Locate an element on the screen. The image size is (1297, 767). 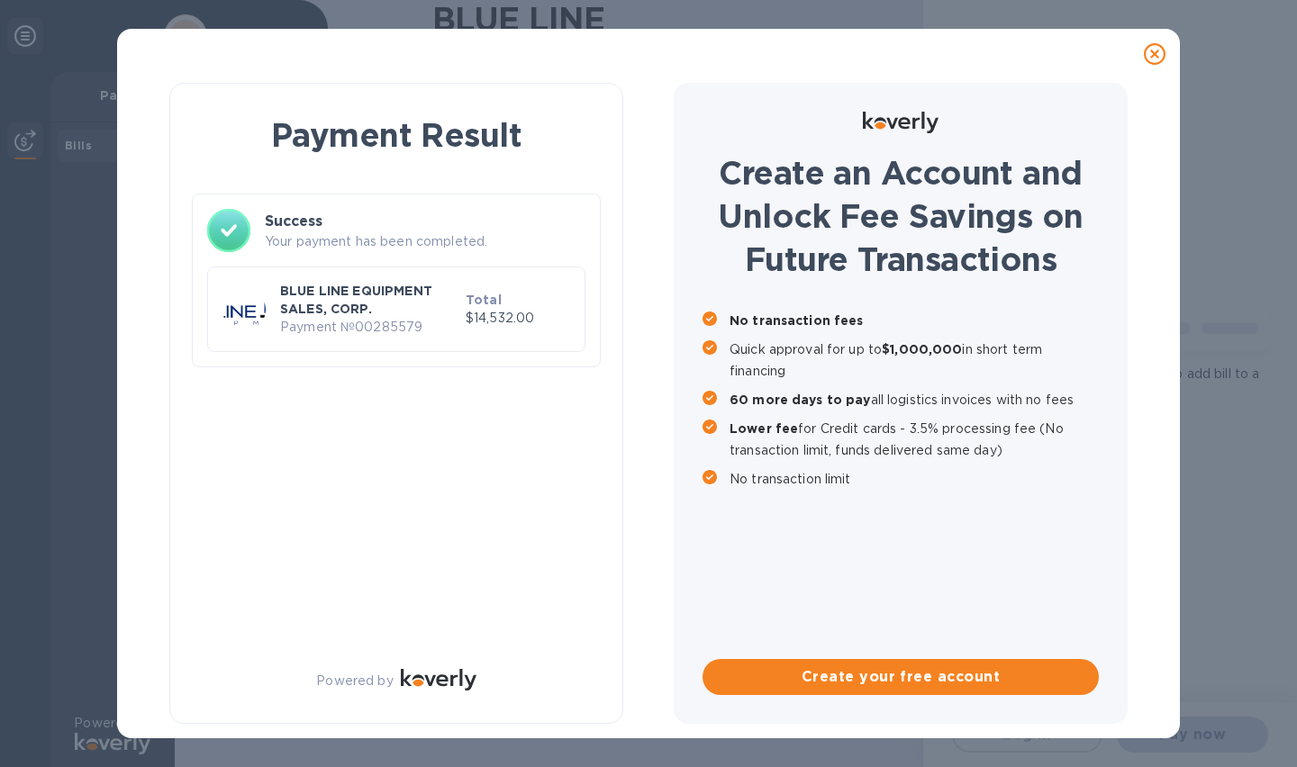
h1: Payment Result is located at coordinates (396, 135).